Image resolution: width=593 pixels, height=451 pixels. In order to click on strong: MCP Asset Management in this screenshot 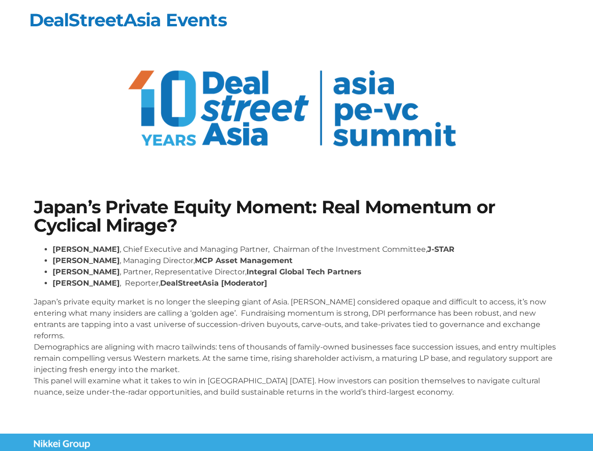, I will do `click(244, 260)`.